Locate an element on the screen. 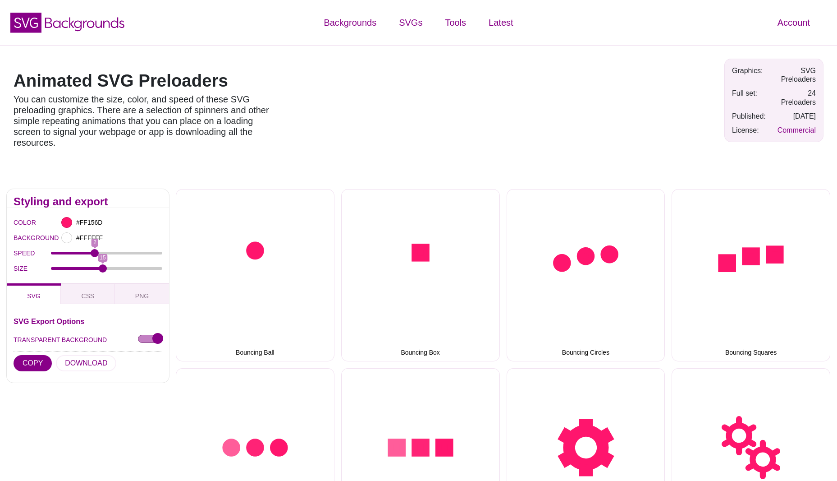  h1: Animated SVG Preloaders is located at coordinates (142, 81).